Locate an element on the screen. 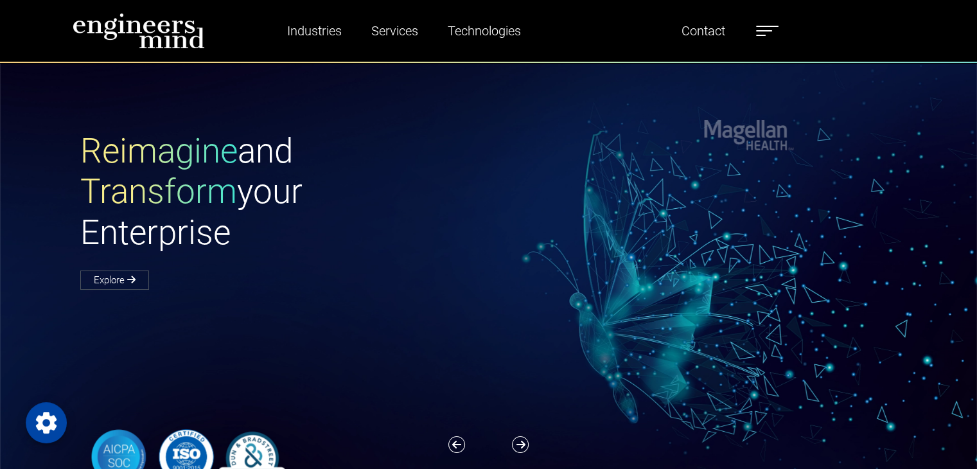 This screenshot has width=977, height=469. a: Explore is located at coordinates (114, 280).